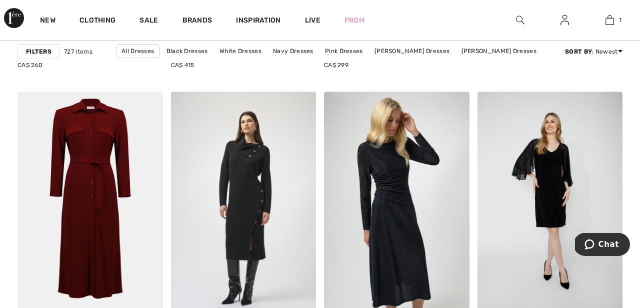  What do you see at coordinates (258, 21) in the screenshot?
I see `span: Inspiration` at bounding box center [258, 21].